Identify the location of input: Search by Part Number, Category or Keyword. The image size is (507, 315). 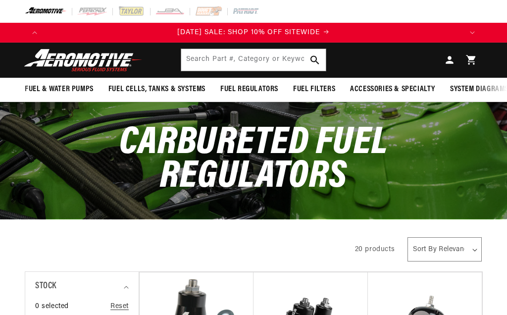
(253, 60).